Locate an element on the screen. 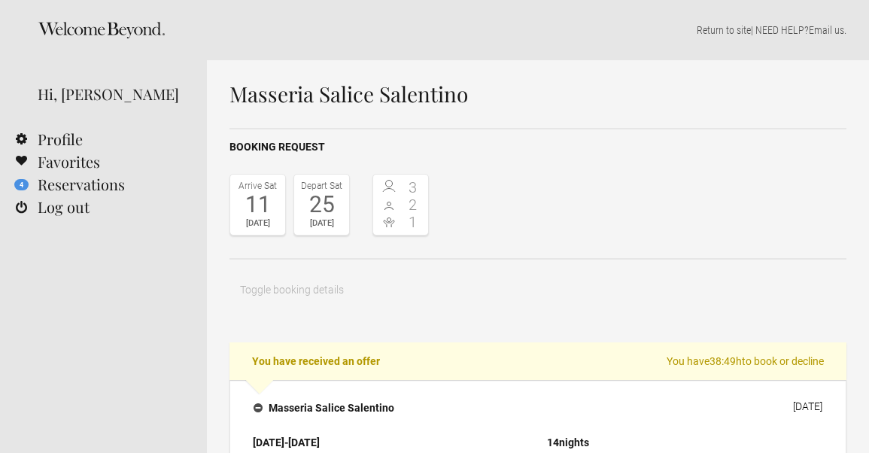  div: Depart Sat is located at coordinates (321, 186).